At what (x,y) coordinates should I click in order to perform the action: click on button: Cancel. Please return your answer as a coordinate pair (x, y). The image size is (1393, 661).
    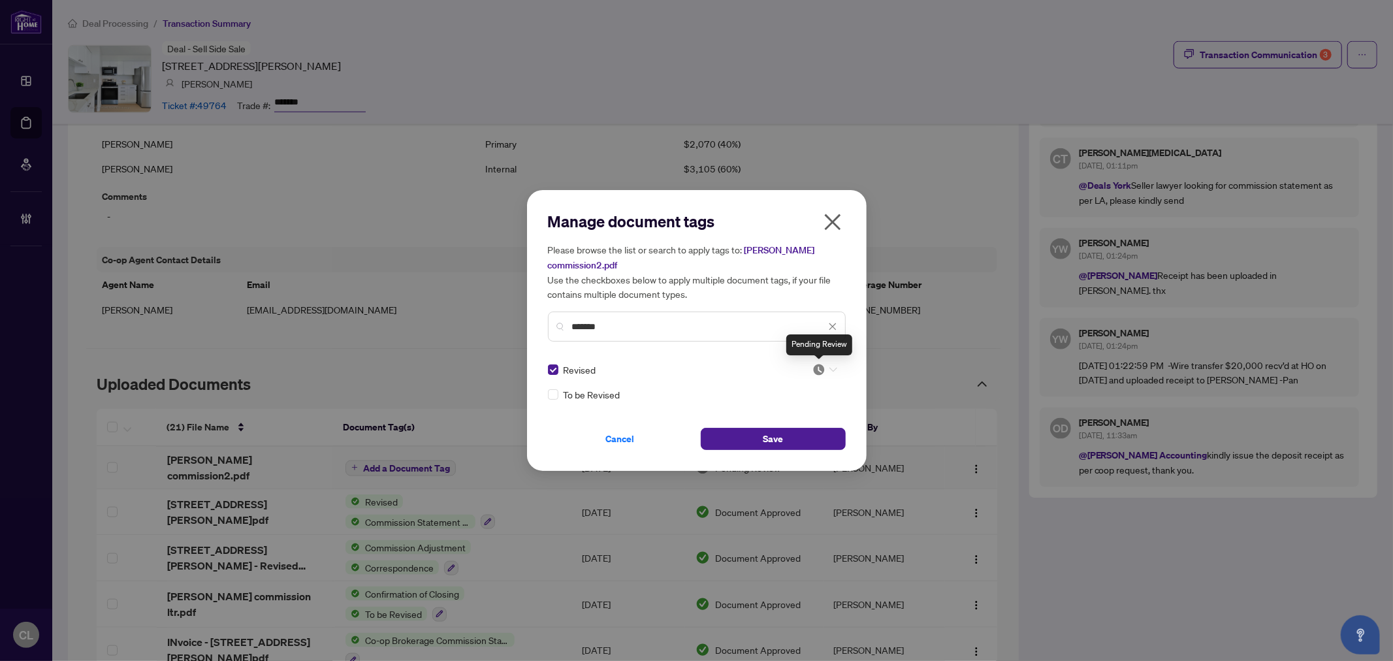
    Looking at the image, I should click on (620, 439).